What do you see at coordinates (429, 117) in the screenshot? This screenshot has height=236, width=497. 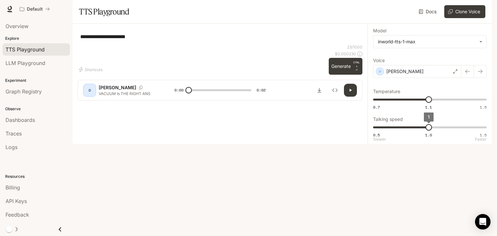 I see `span: 1` at bounding box center [429, 117].